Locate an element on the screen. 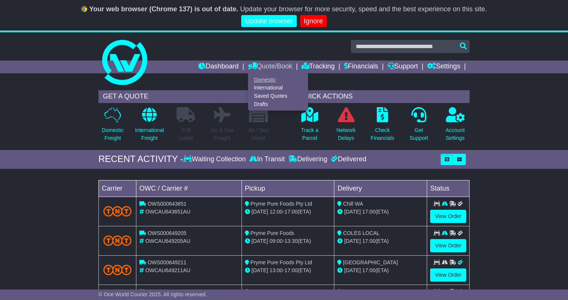 This screenshot has height=300, width=568. p: Domestic Freight is located at coordinates (113, 134).